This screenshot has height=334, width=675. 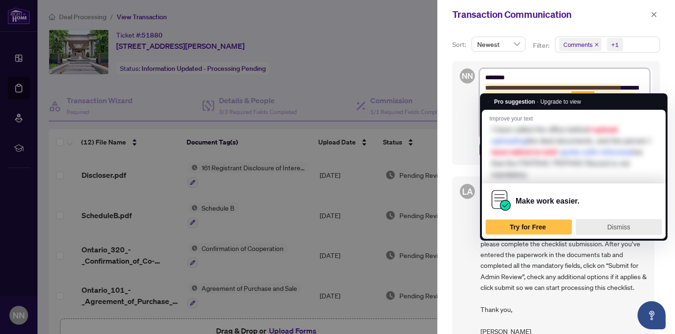 I want to click on span: NN, so click(x=467, y=76).